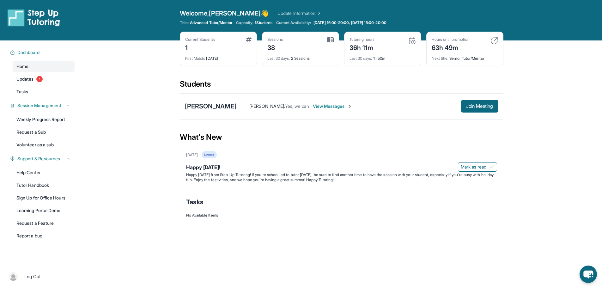  What do you see at coordinates (44, 198) in the screenshot?
I see `a: Sign Up for Office Hours` at bounding box center [44, 198].